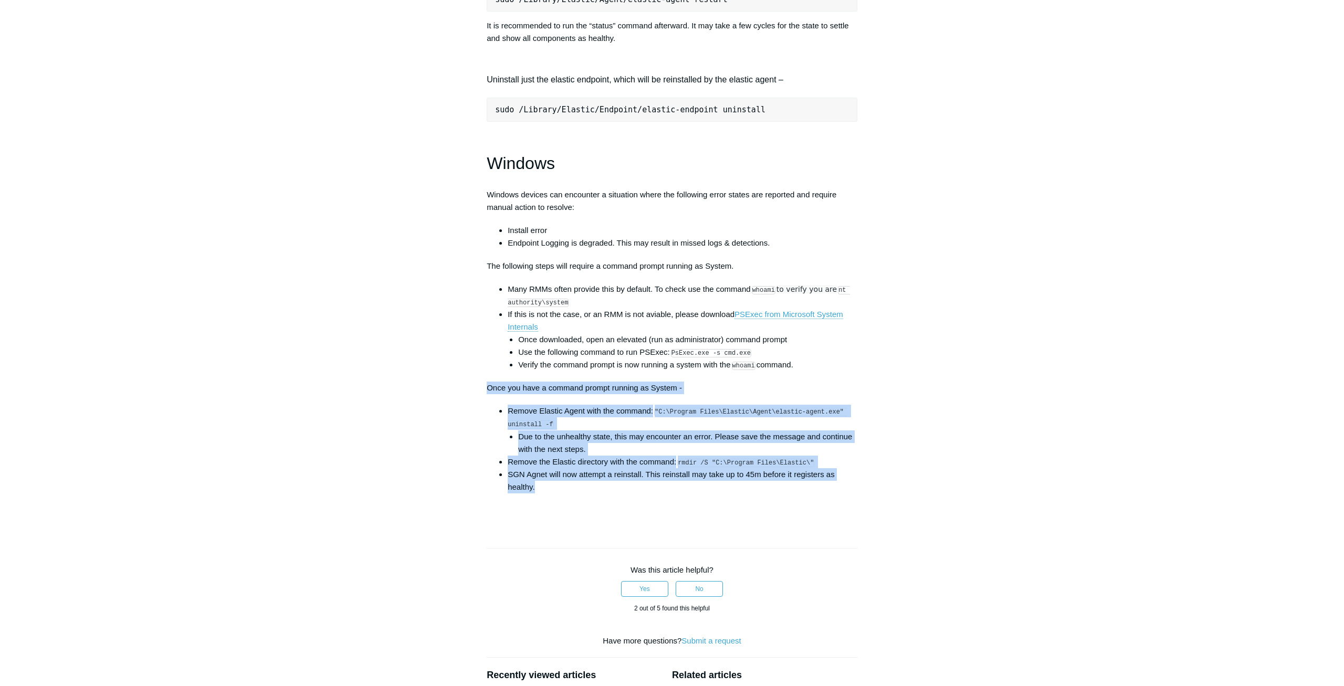  Describe the element at coordinates (672, 641) in the screenshot. I see `div: Have more questions?` at that location.